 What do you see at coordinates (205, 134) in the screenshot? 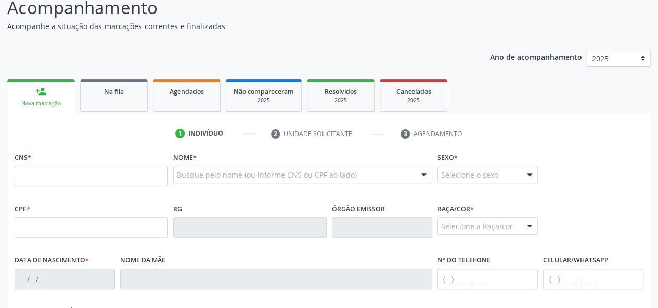
I see `div: Indivíduo` at bounding box center [205, 134].